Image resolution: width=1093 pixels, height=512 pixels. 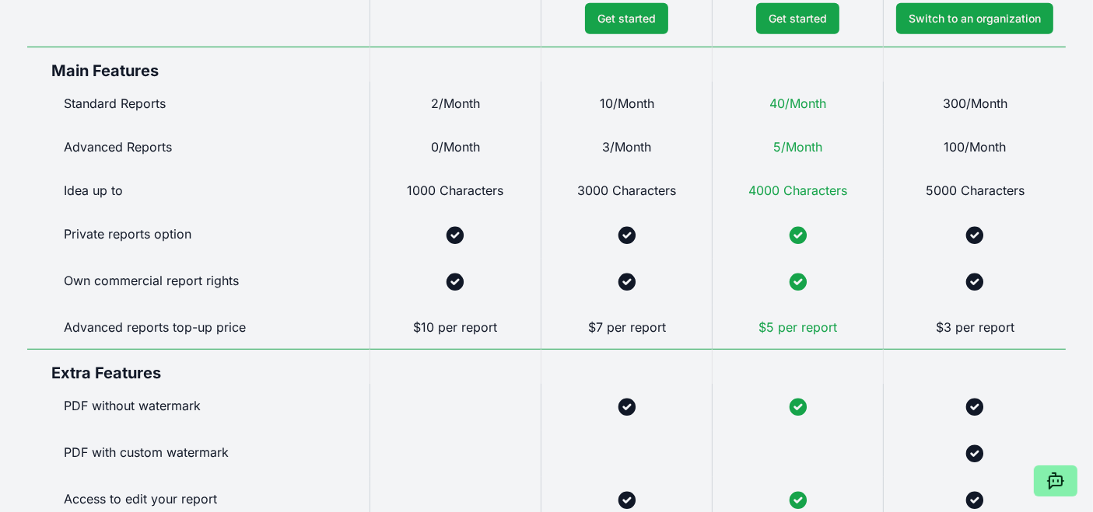 I want to click on span: 0/Month, so click(x=455, y=147).